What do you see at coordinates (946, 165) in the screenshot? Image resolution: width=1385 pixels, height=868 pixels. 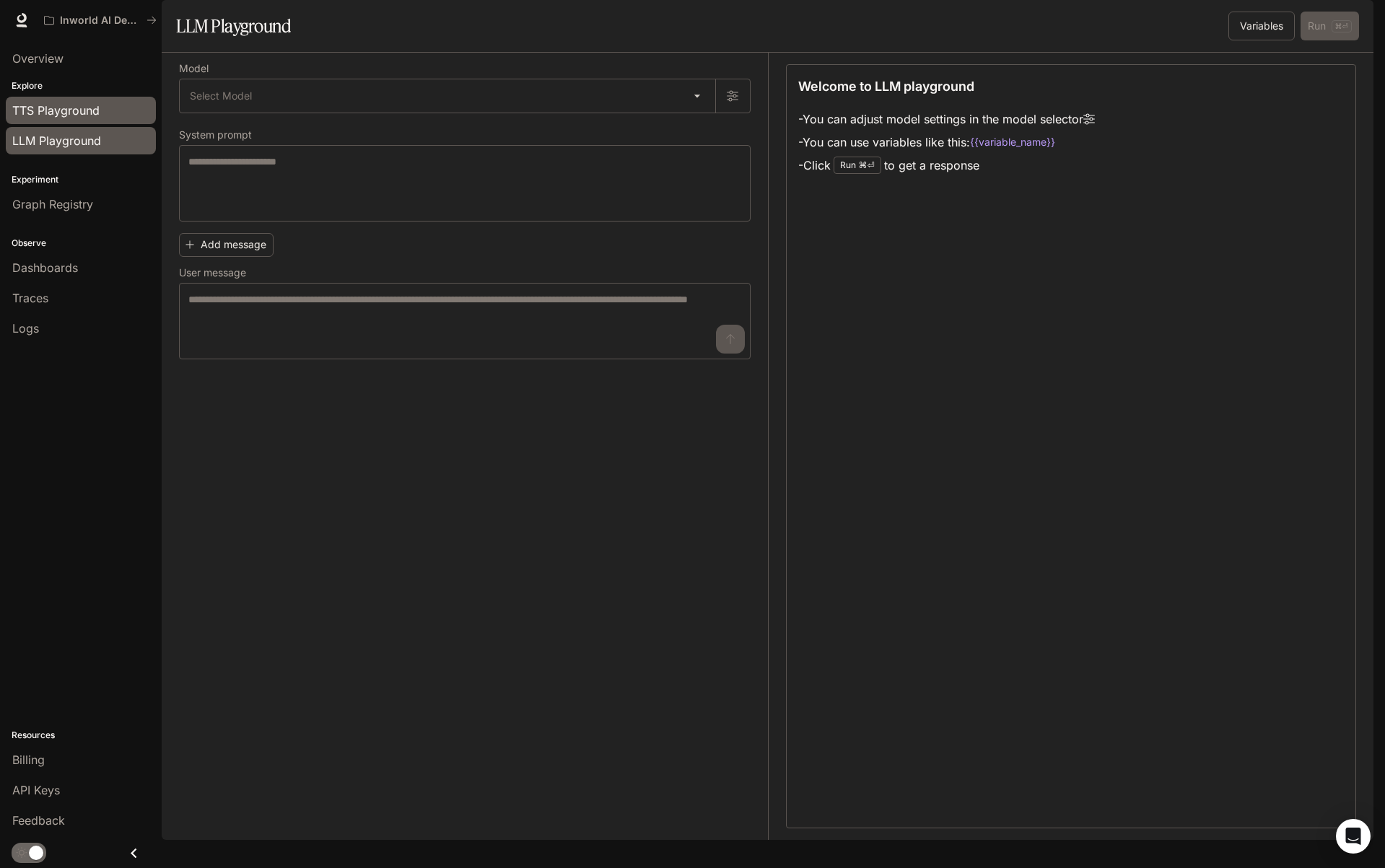 I see `li: - Click to get a response` at bounding box center [946, 165].